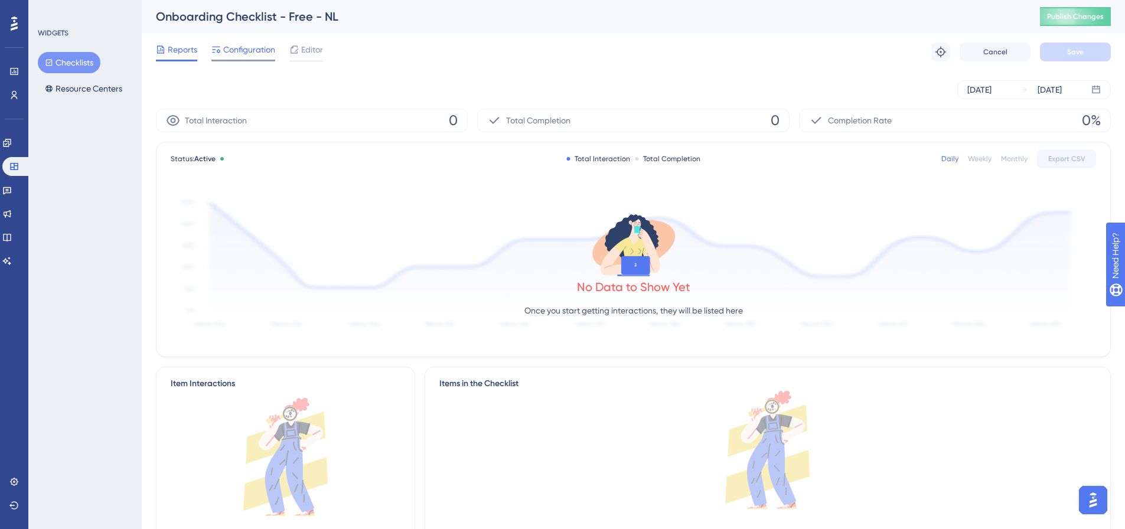 This screenshot has width=1125, height=529. Describe the element at coordinates (768, 384) in the screenshot. I see `div: Items in the Checklist` at that location.